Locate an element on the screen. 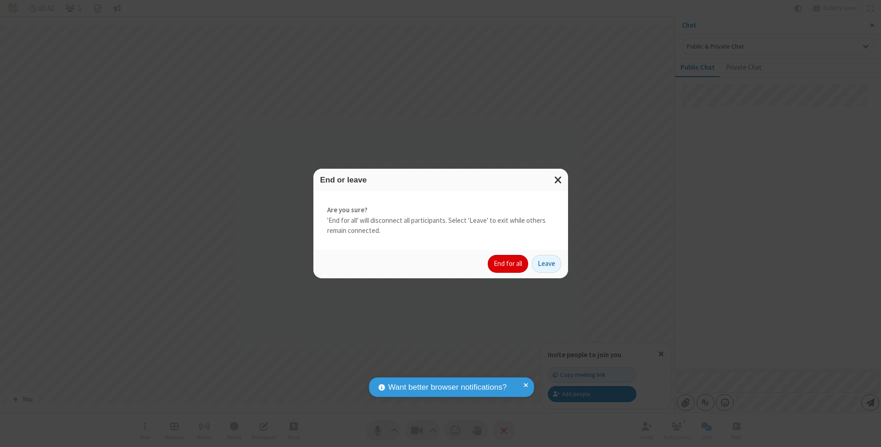 This screenshot has width=881, height=447. button: Leave is located at coordinates (547, 264).